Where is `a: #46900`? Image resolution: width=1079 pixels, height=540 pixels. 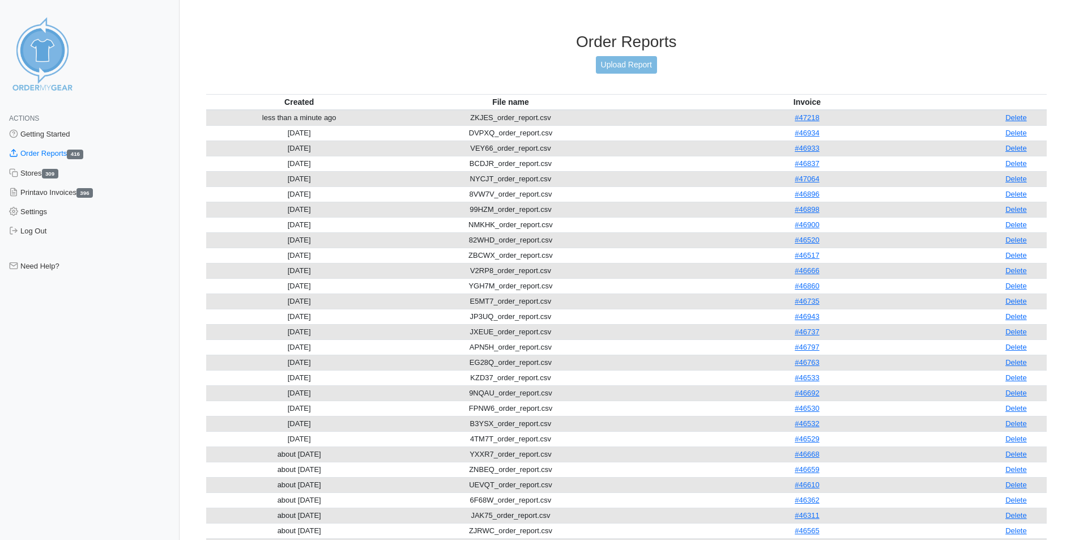
a: #46900 is located at coordinates (806, 224).